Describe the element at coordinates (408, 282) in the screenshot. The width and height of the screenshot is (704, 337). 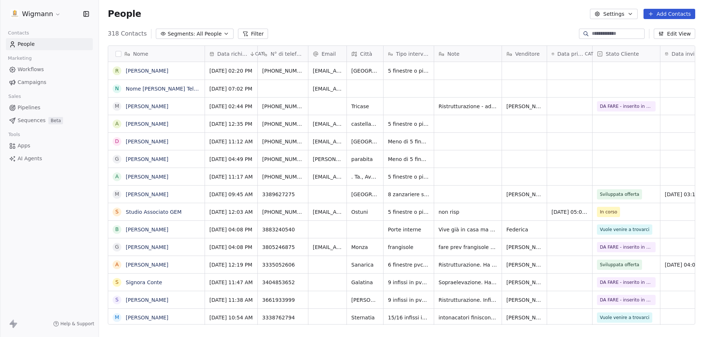
I see `span: 9 infissi in pvc o legno all. + 1 portoncino + zanzariere + avvolgibili orienta` at that location.